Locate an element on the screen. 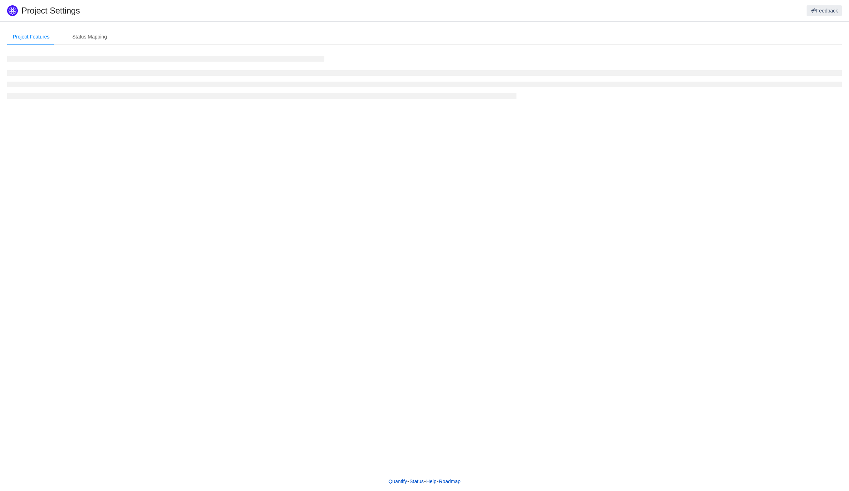 This screenshot has width=849, height=491. a: Roadmap is located at coordinates (450, 482).